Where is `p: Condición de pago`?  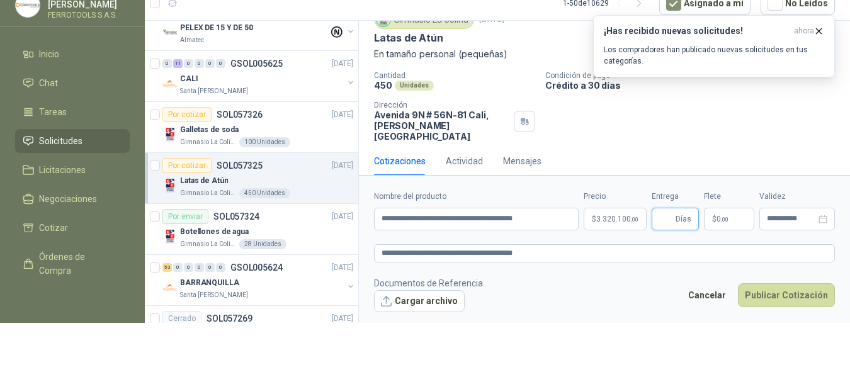
p: Condición de pago is located at coordinates (695, 76).